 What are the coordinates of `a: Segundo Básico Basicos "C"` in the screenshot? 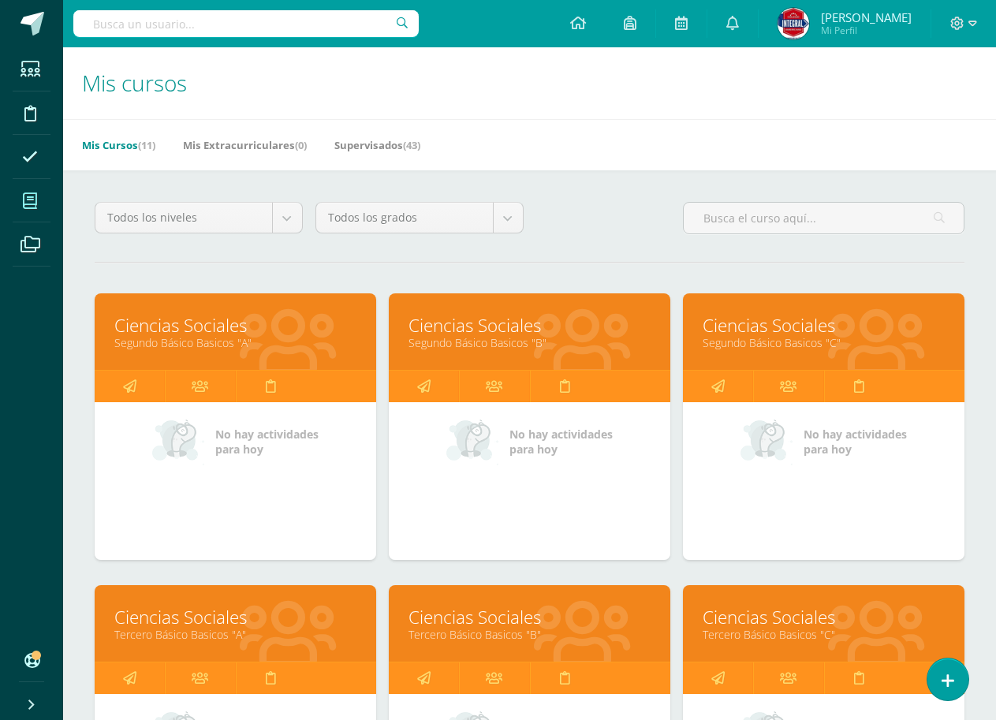 It's located at (823, 342).